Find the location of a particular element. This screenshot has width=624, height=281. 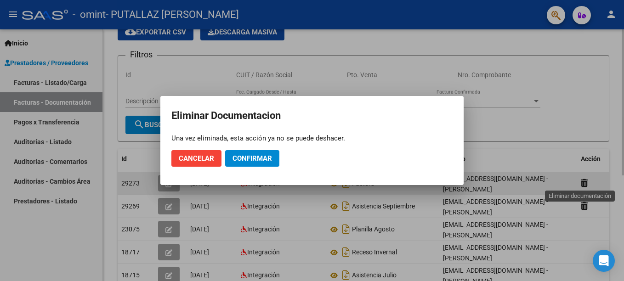

div: Open Intercom Messenger is located at coordinates (604, 261).